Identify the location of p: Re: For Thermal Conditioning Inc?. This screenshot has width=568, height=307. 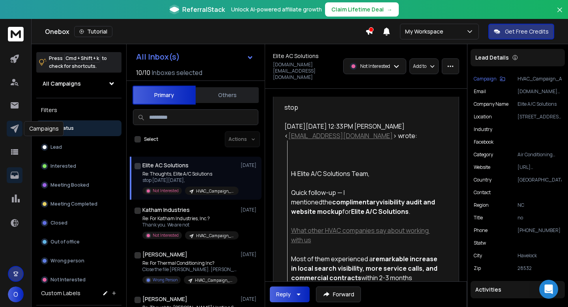
(190, 263).